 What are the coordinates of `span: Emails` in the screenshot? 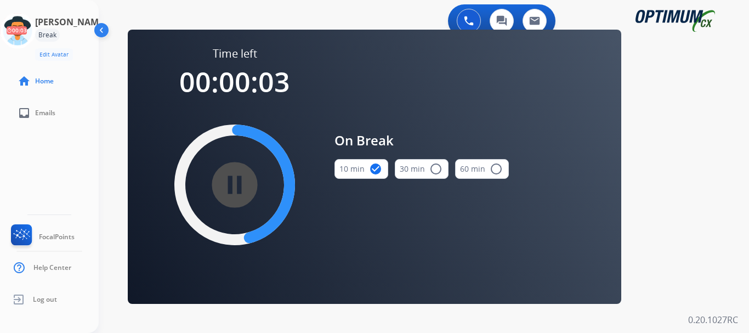 It's located at (45, 113).